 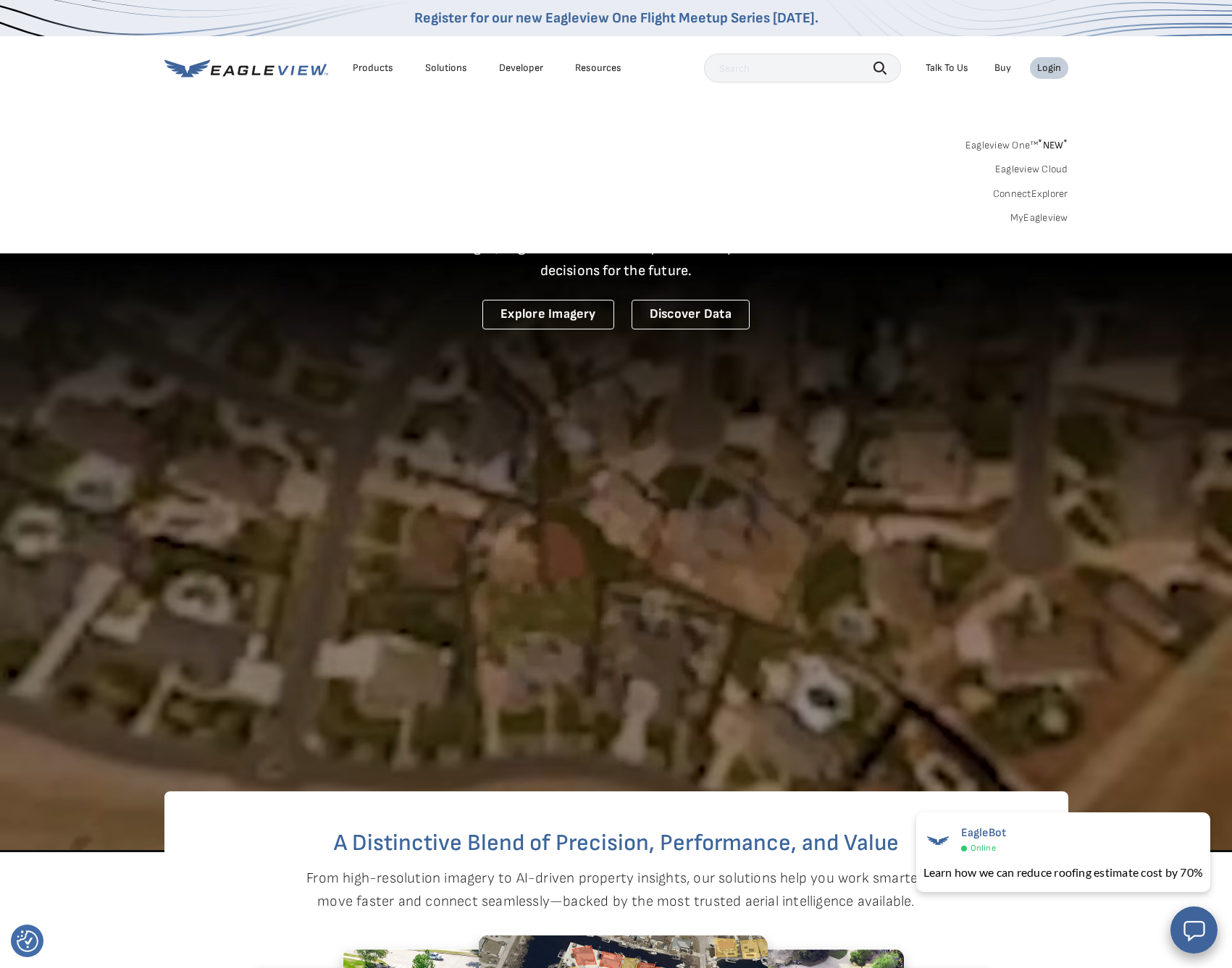 I want to click on span: Online, so click(x=982, y=848).